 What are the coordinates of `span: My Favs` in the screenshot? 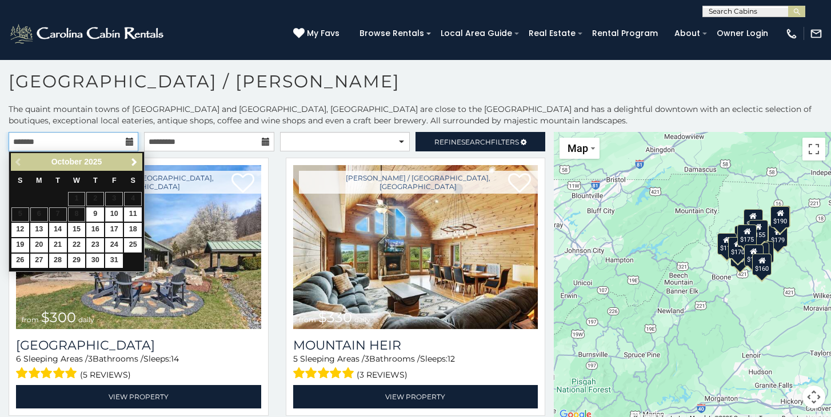 It's located at (323, 33).